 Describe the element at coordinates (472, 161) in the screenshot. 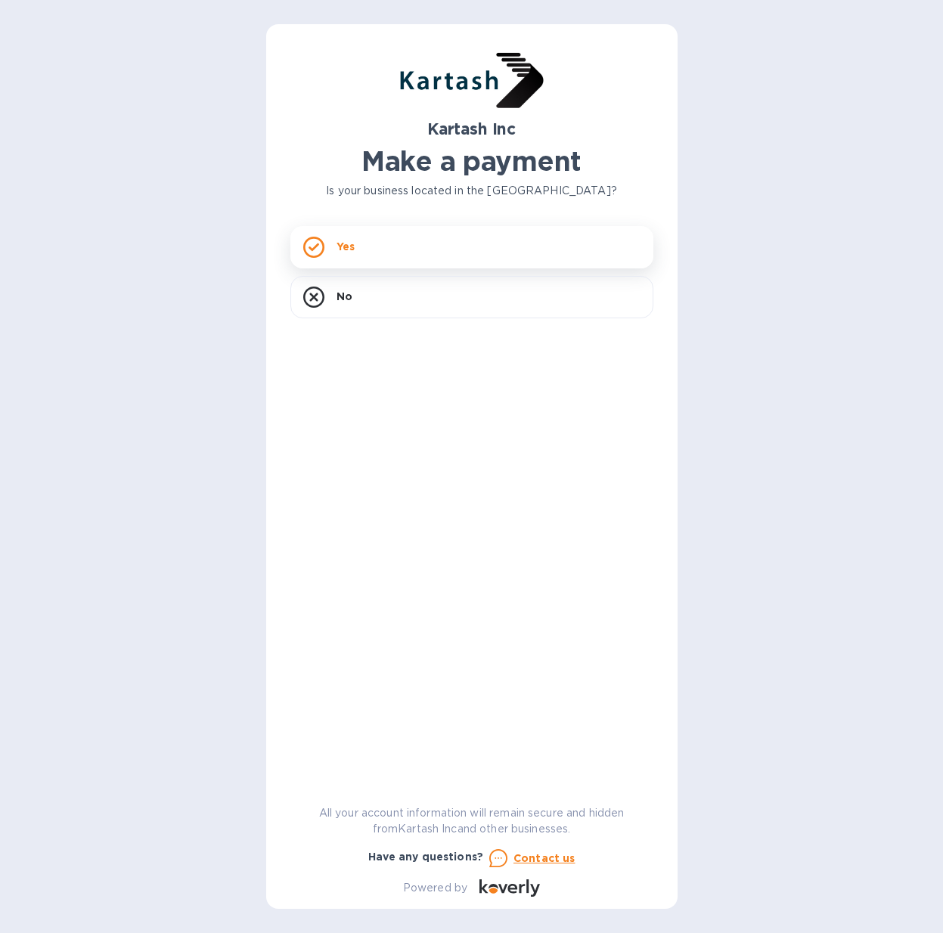

I see `h1: Make a payment` at that location.